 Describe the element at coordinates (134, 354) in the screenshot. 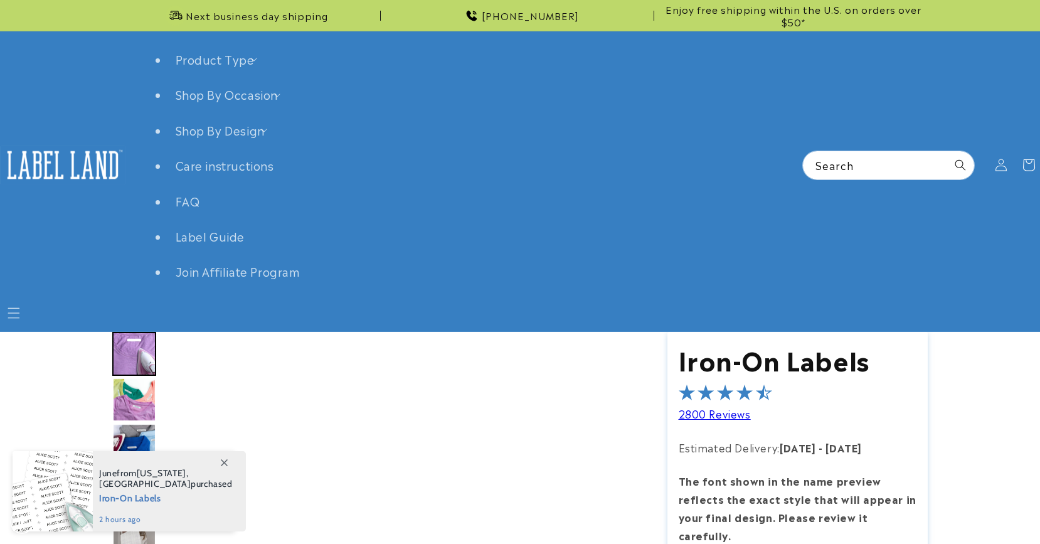

I see `img: Iron on name label being ironed to shirt` at that location.